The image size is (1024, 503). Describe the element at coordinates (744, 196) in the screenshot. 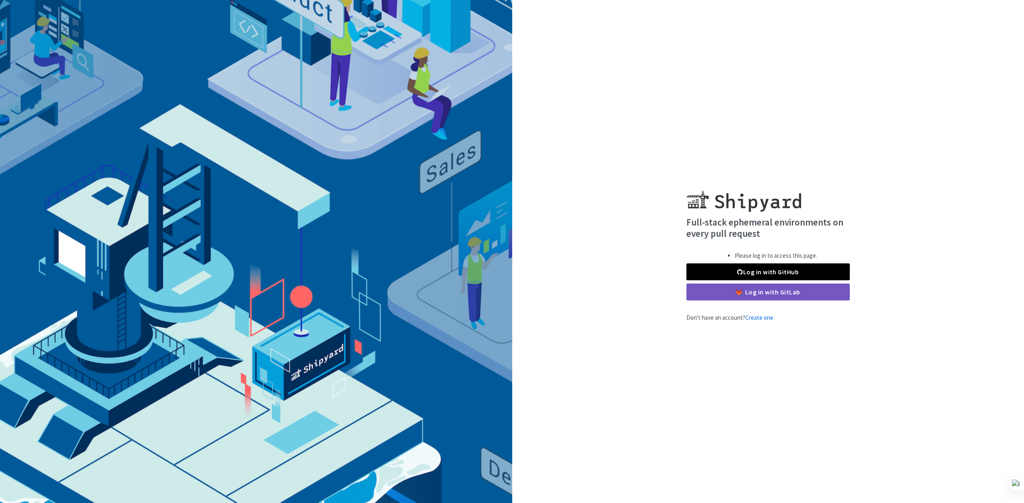

I see `img: Shipyard logo` at that location.